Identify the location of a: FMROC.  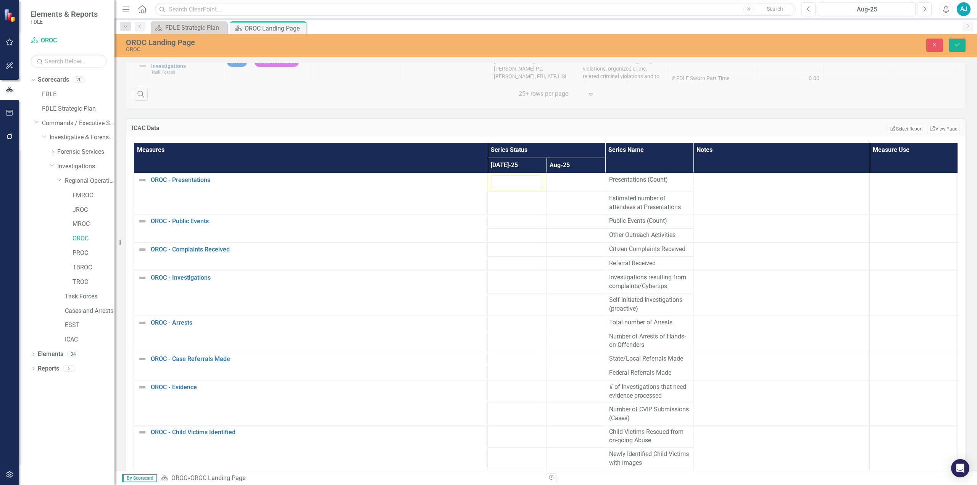
(93, 195).